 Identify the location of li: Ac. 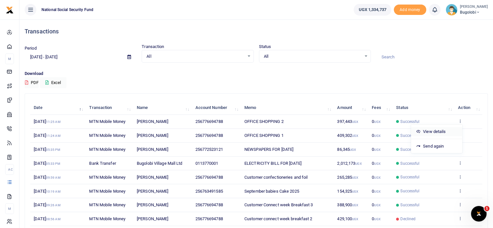
(9, 169).